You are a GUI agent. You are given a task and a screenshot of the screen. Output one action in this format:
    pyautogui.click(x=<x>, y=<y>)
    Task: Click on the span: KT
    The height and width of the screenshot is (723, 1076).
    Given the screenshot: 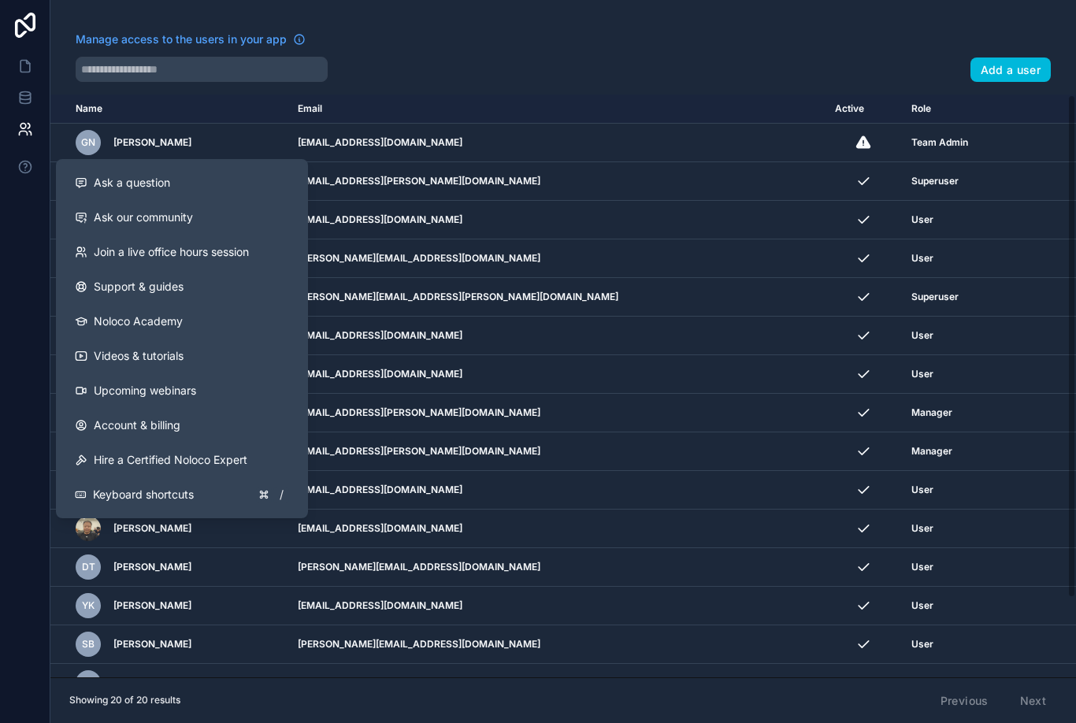 What is the action you would take?
    pyautogui.click(x=88, y=683)
    